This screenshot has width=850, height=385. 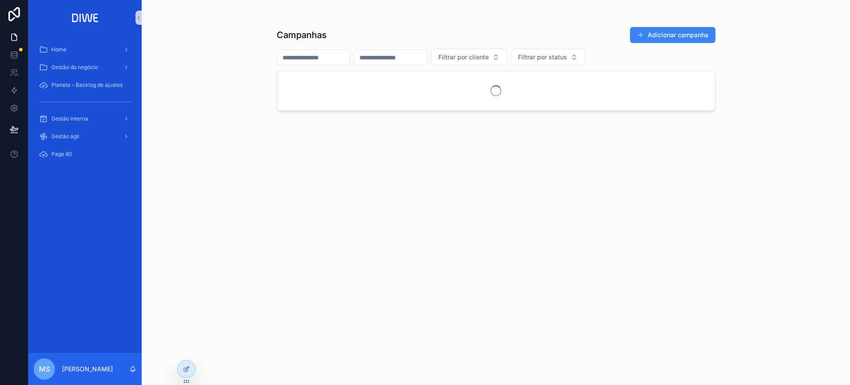 I want to click on a: Page 80, so click(x=85, y=154).